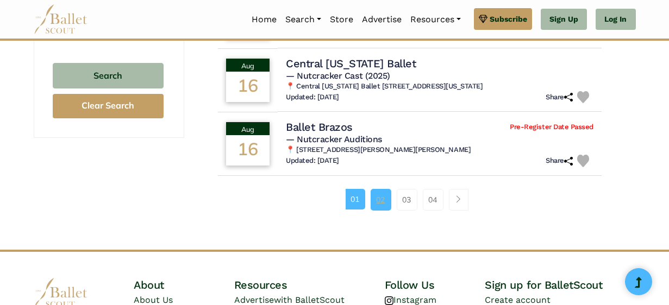  Describe the element at coordinates (355, 199) in the screenshot. I see `a: 01` at that location.